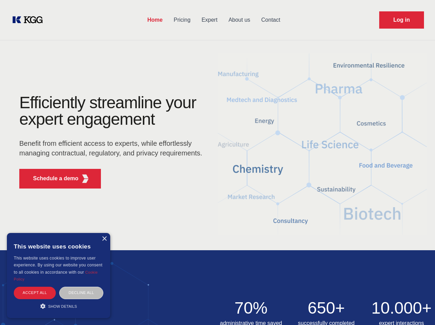  Describe the element at coordinates (113, 148) in the screenshot. I see `p: Benefit from efficient access to experts, while effortlessly managing contractual, regulatory, an...` at that location.